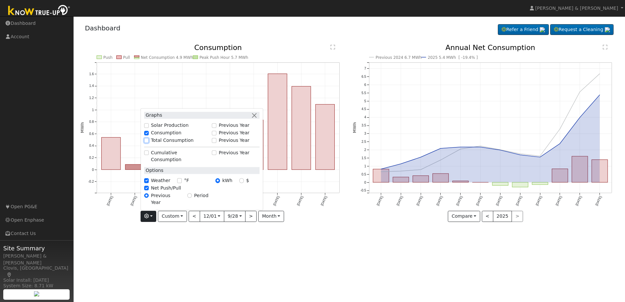 This screenshot has height=302, width=625. What do you see at coordinates (365, 68) in the screenshot?
I see `text: 7` at bounding box center [365, 68].